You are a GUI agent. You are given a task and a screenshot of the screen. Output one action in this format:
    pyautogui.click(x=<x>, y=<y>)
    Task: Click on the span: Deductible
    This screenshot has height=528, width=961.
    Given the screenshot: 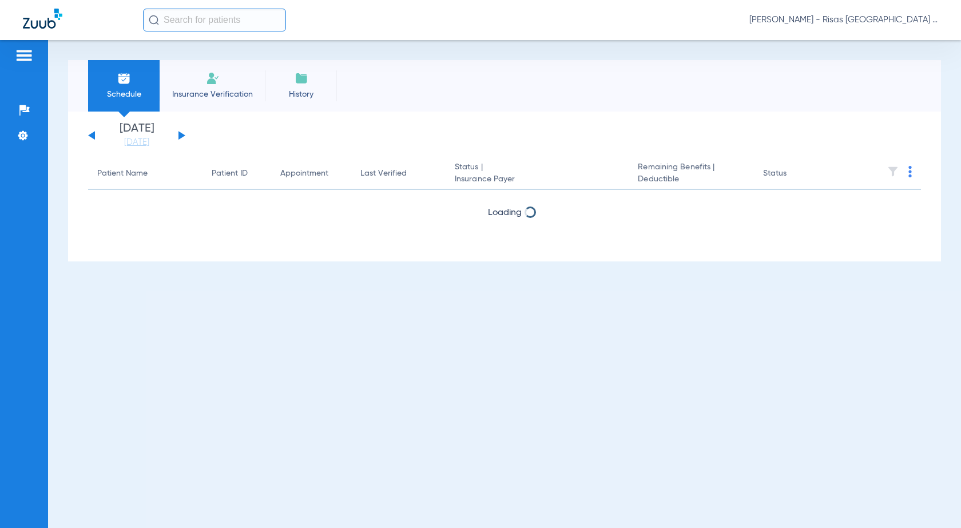 What is the action you would take?
    pyautogui.click(x=691, y=179)
    